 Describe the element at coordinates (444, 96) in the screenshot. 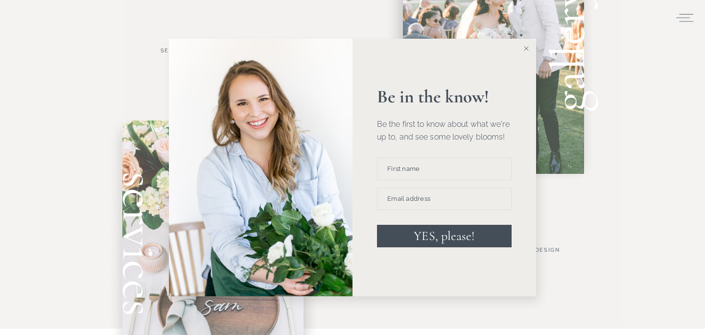

I see `p: Be in the know!` at that location.